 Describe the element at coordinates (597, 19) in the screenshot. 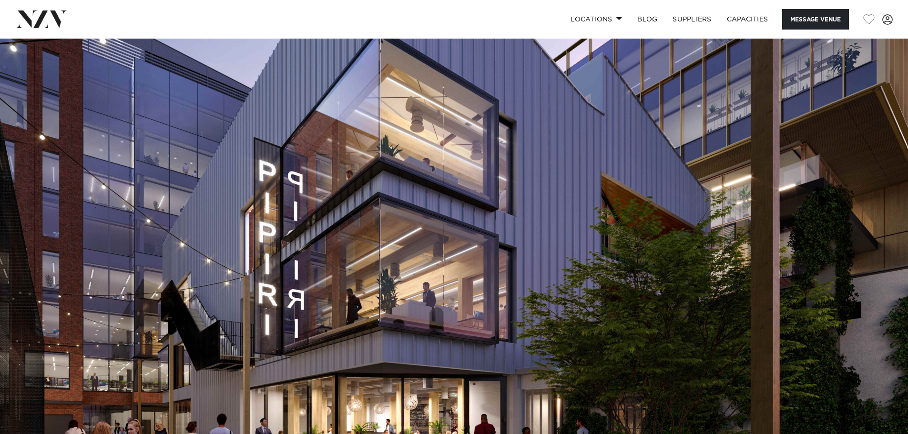

I see `a: Locations` at that location.